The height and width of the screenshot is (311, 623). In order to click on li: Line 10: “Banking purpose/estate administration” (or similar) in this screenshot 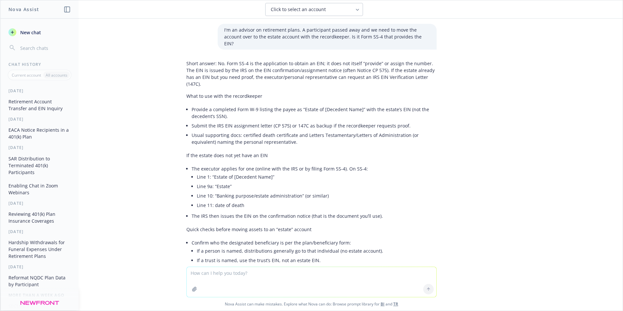, I will do `click(317, 196)`.